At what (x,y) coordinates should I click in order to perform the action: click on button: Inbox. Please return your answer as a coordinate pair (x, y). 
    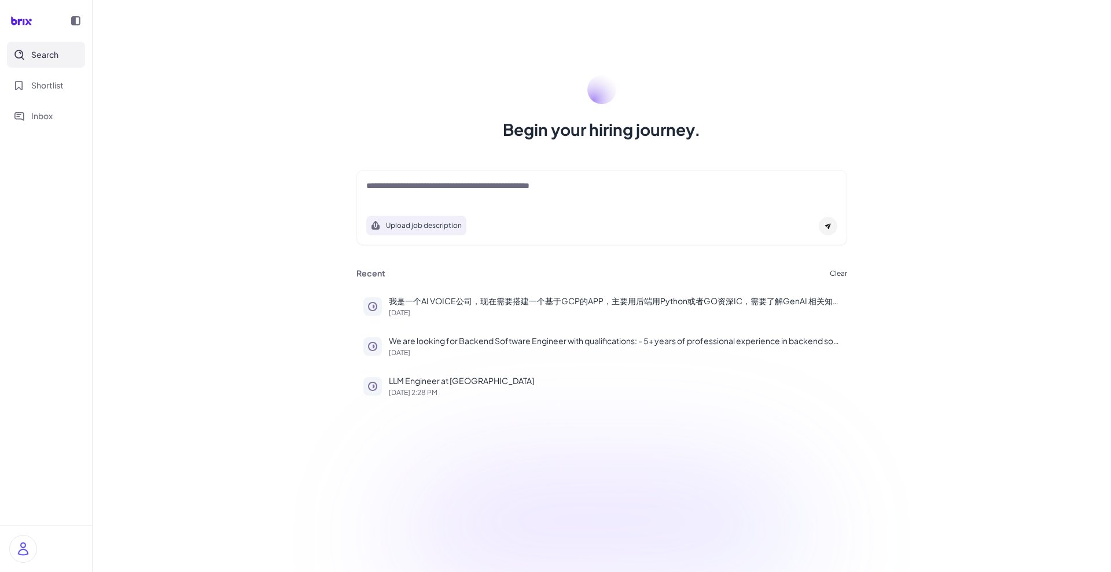
    Looking at the image, I should click on (46, 116).